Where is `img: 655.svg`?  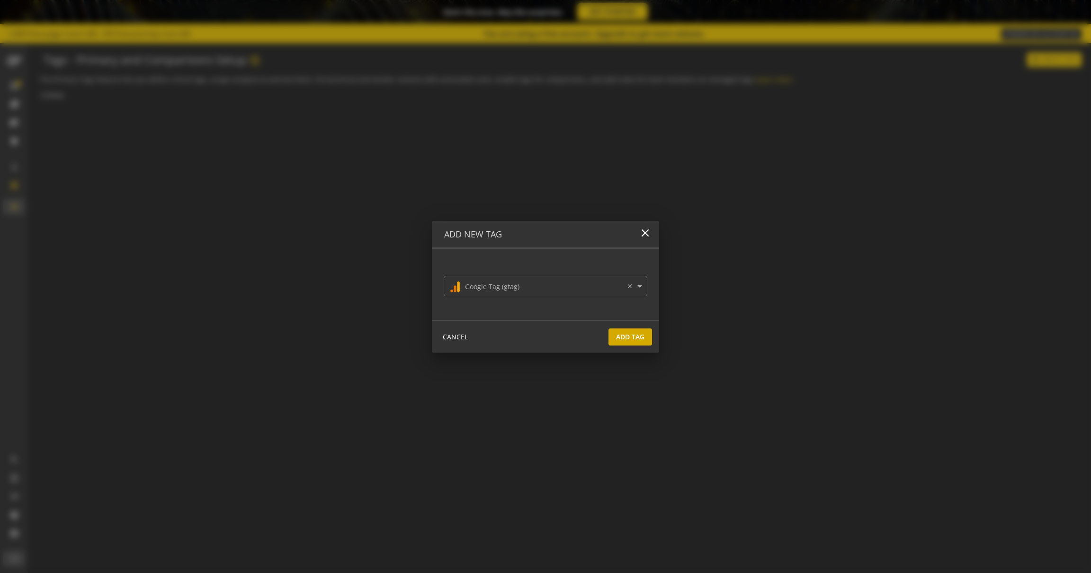
img: 655.svg is located at coordinates (455, 287).